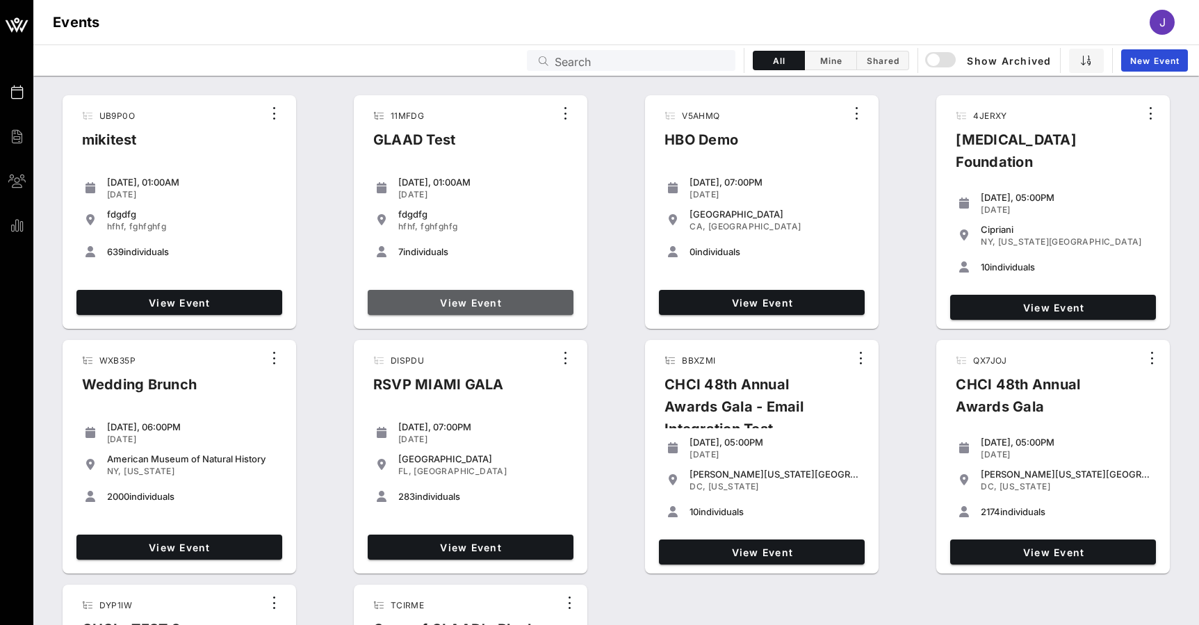 The height and width of the screenshot is (625, 1199). What do you see at coordinates (697, 226) in the screenshot?
I see `span: CA,` at bounding box center [697, 226].